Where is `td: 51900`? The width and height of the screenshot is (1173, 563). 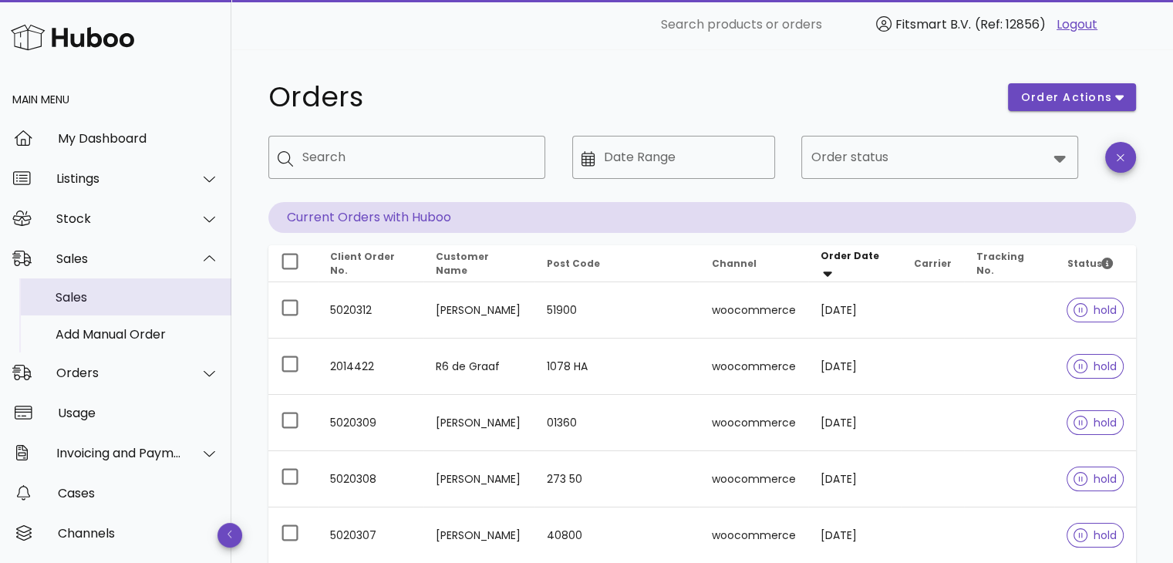 td: 51900 is located at coordinates (617, 310).